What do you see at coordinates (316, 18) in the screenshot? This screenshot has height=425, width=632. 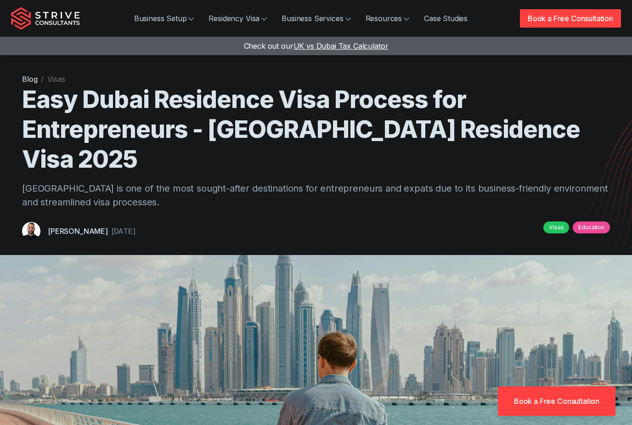 I see `a: Business Services` at bounding box center [316, 18].